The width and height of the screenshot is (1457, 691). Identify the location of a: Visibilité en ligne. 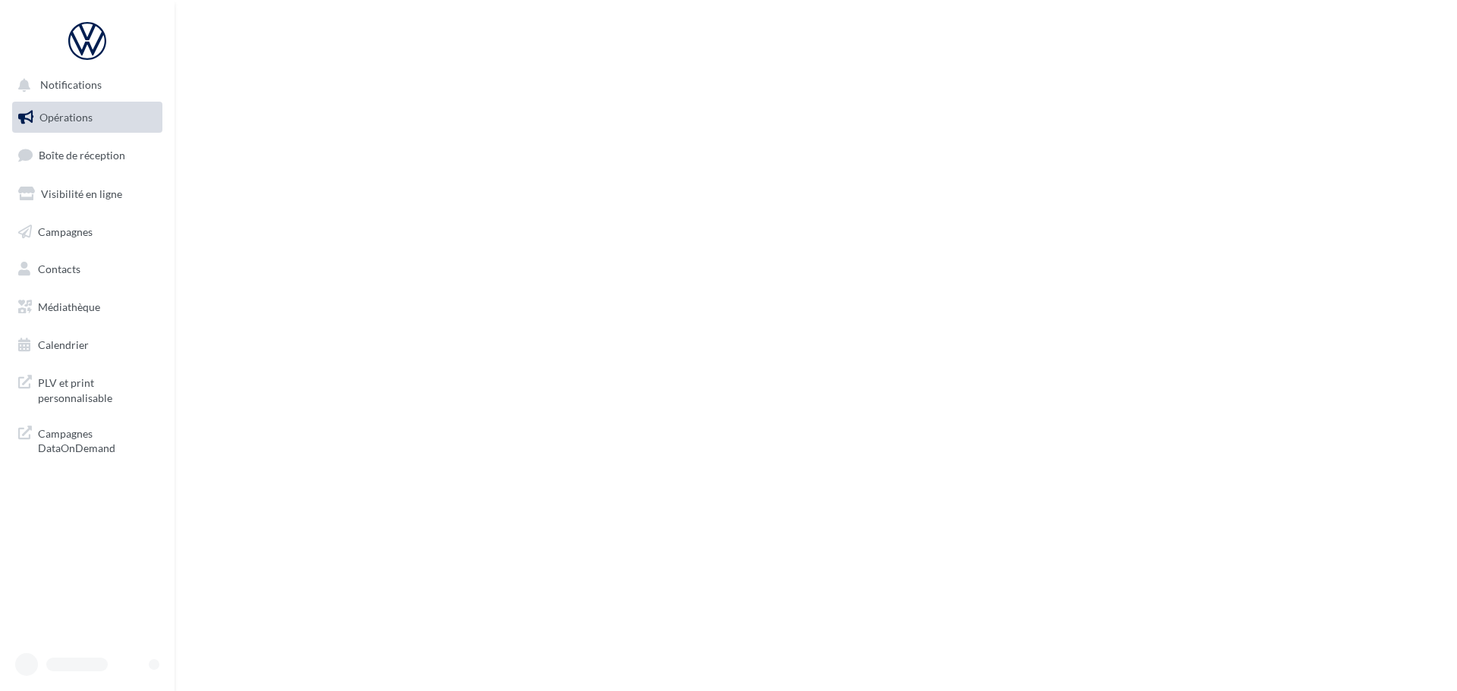
(87, 194).